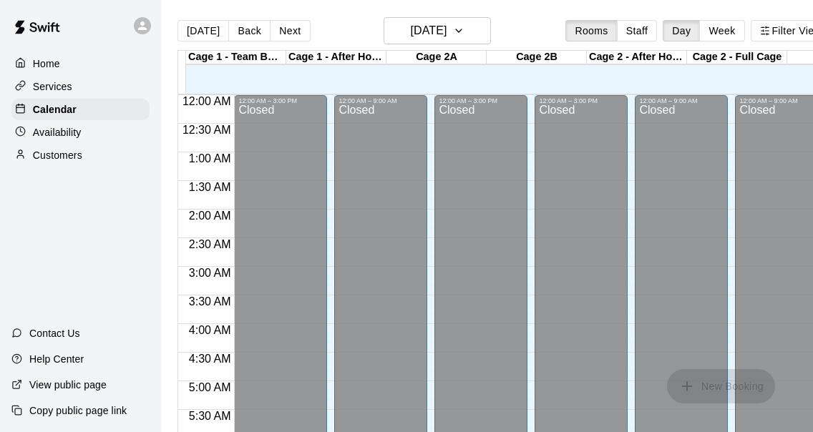 The width and height of the screenshot is (813, 432). What do you see at coordinates (80, 132) in the screenshot?
I see `a: Availability` at bounding box center [80, 132].